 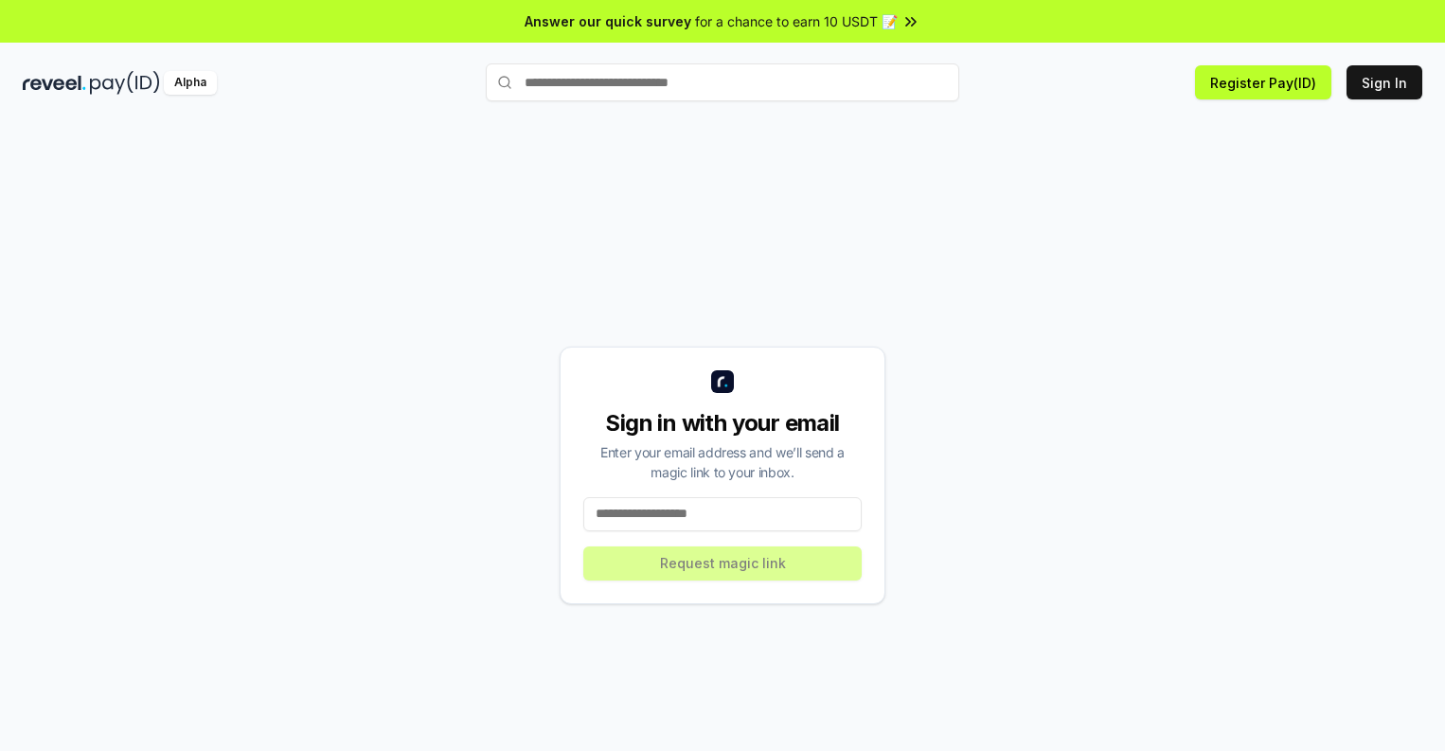 What do you see at coordinates (125, 82) in the screenshot?
I see `img: pay_id` at bounding box center [125, 82].